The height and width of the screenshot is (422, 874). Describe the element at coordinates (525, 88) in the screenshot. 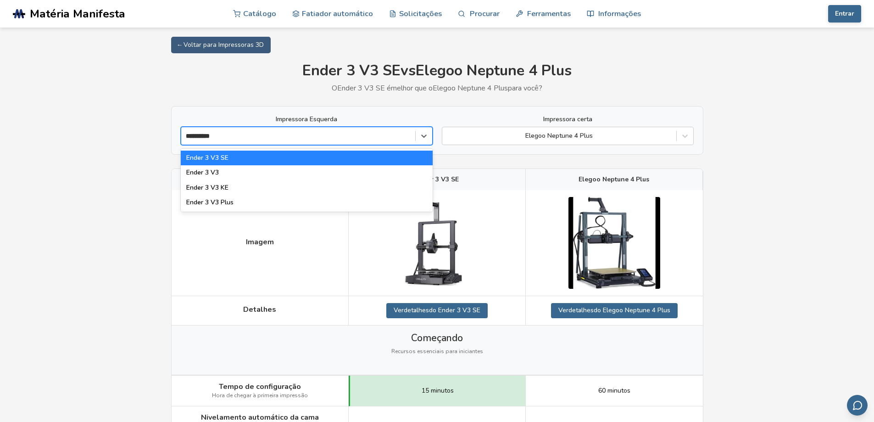

I see `font: para você?` at that location.